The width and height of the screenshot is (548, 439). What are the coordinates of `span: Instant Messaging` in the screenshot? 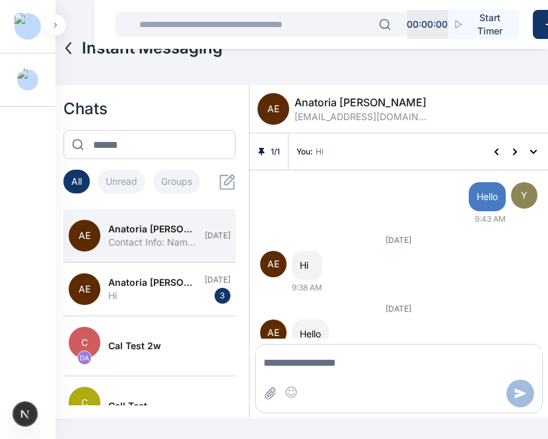 It's located at (152, 48).